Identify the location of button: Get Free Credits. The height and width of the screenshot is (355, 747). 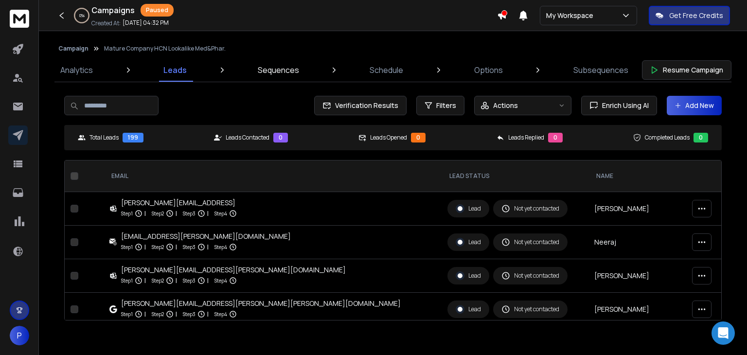
(689, 16).